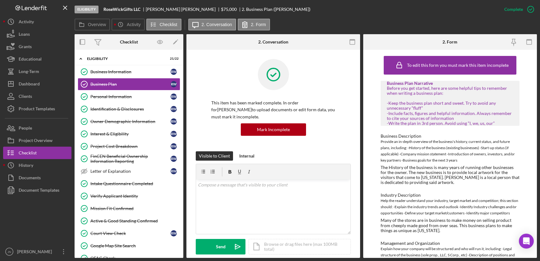 The image size is (540, 261). Describe the element at coordinates (37, 59) in the screenshot. I see `a: Educational` at that location.